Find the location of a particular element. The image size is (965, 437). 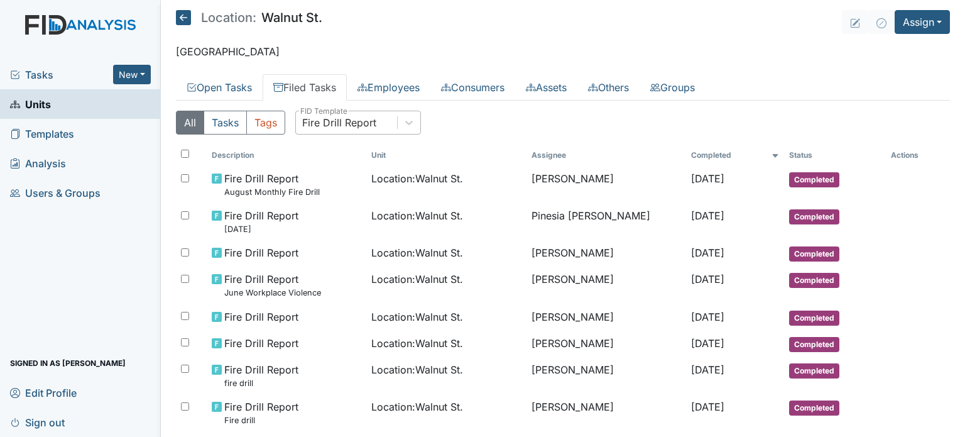

input: Toggle All Rows Selected is located at coordinates (185, 153).